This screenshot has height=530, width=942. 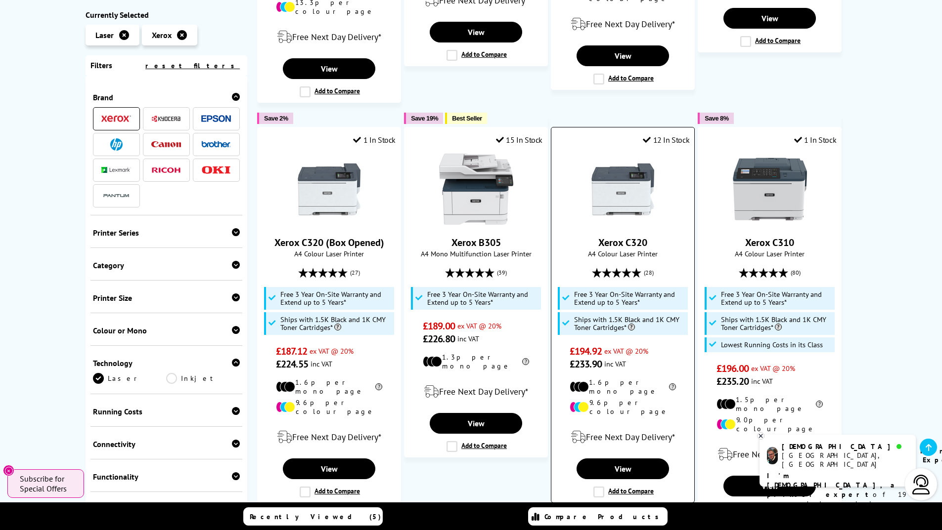 What do you see at coordinates (438, 326) in the screenshot?
I see `span: £189.00` at bounding box center [438, 326].